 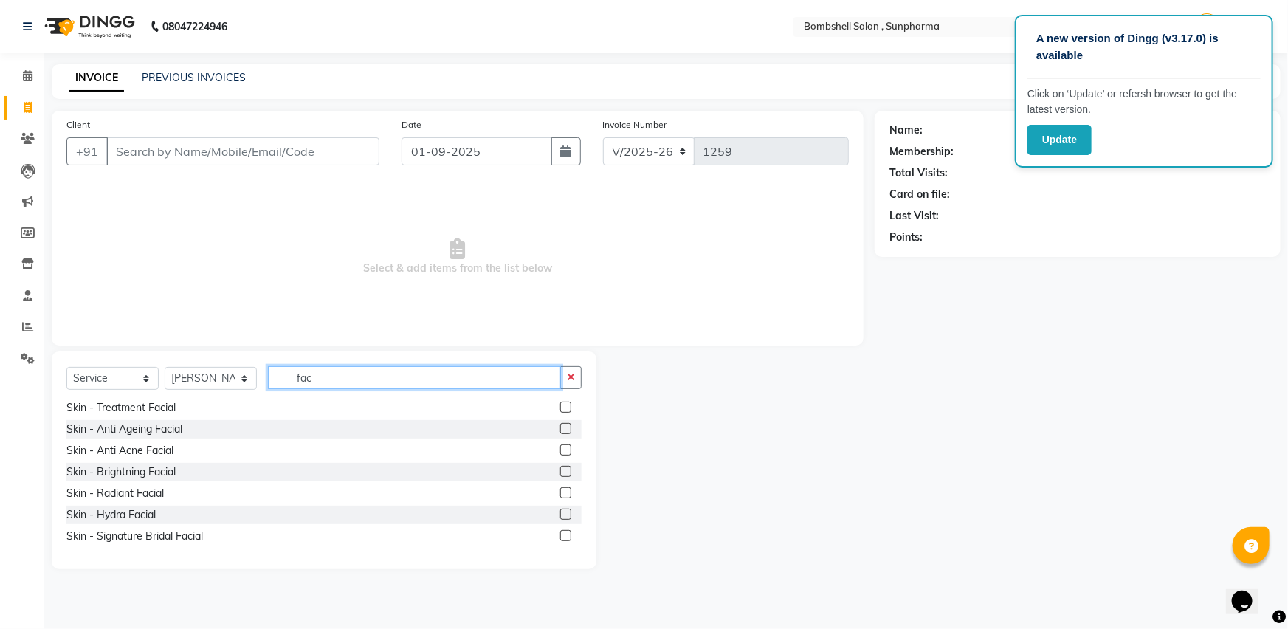 What do you see at coordinates (1144, 47) in the screenshot?
I see `p: A new version of Dingg (v3.17.0) is available` at bounding box center [1144, 47].